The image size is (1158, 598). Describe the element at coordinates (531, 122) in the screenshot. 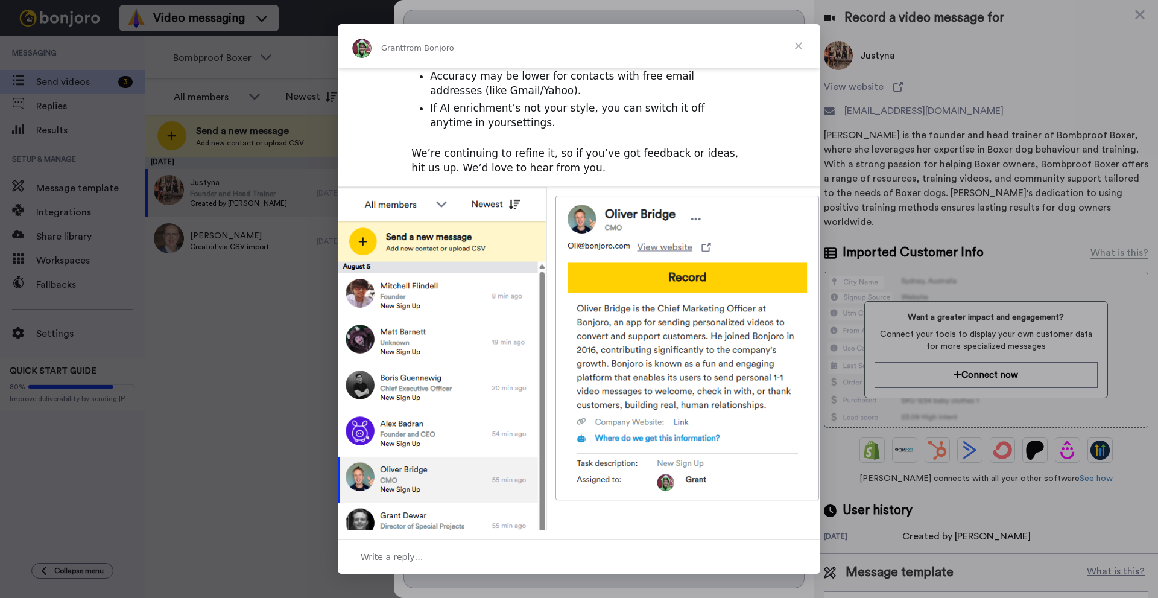

I see `a: settings` at that location.